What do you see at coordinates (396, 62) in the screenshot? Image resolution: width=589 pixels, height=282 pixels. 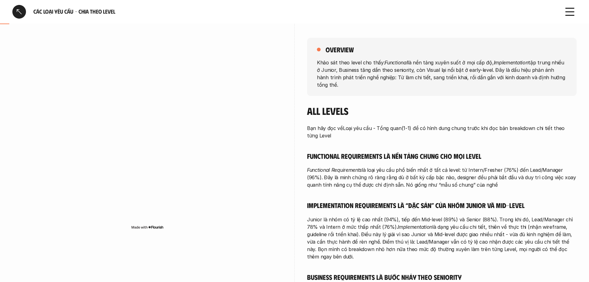 I see `em: Functional` at bounding box center [396, 62].